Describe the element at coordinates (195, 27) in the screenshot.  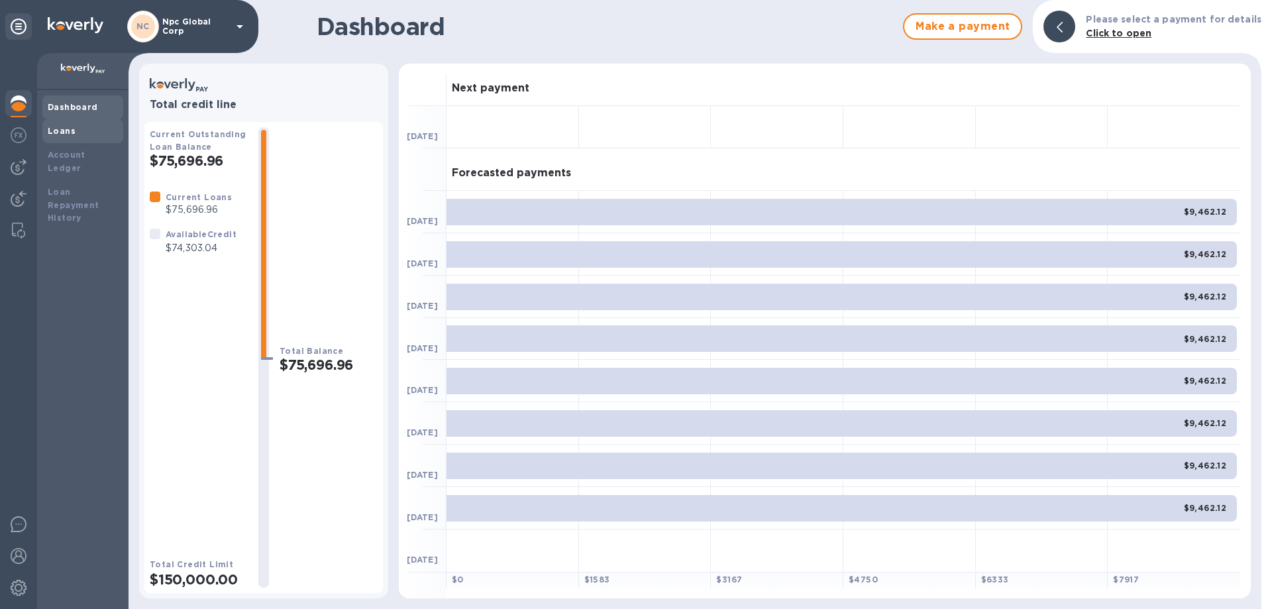
I see `p: Npc Global Corp` at that location.